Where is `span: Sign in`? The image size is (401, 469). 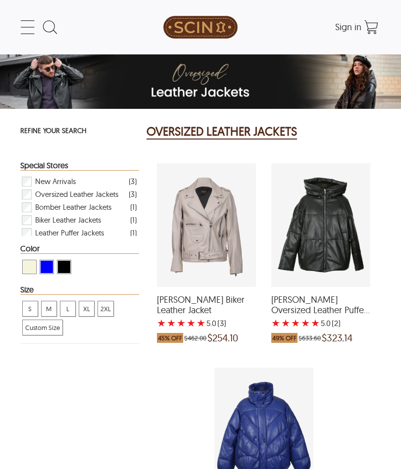
span: Sign in is located at coordinates (348, 27).